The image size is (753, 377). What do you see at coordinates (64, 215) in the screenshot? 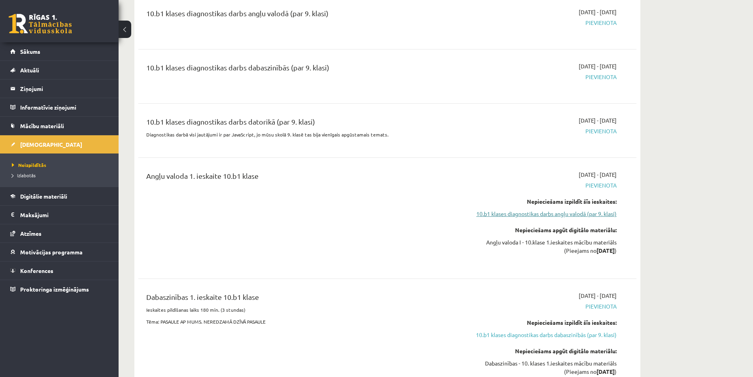
I see `legend: Maksājumi` at bounding box center [64, 215].